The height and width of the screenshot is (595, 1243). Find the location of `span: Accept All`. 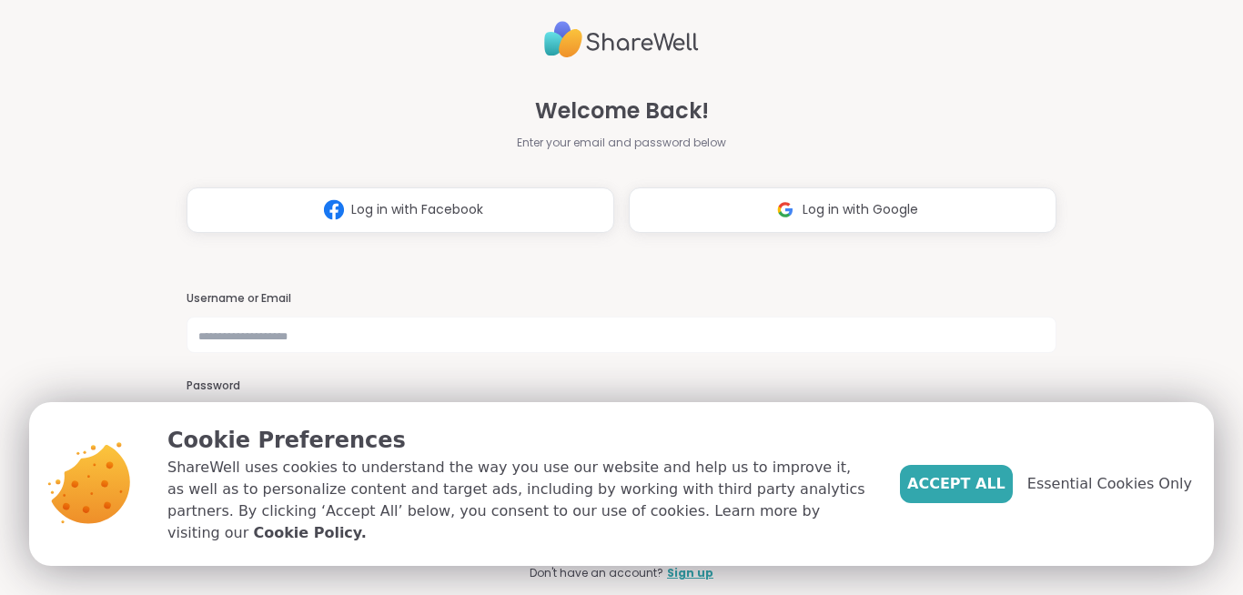

span: Accept All is located at coordinates (957, 484).